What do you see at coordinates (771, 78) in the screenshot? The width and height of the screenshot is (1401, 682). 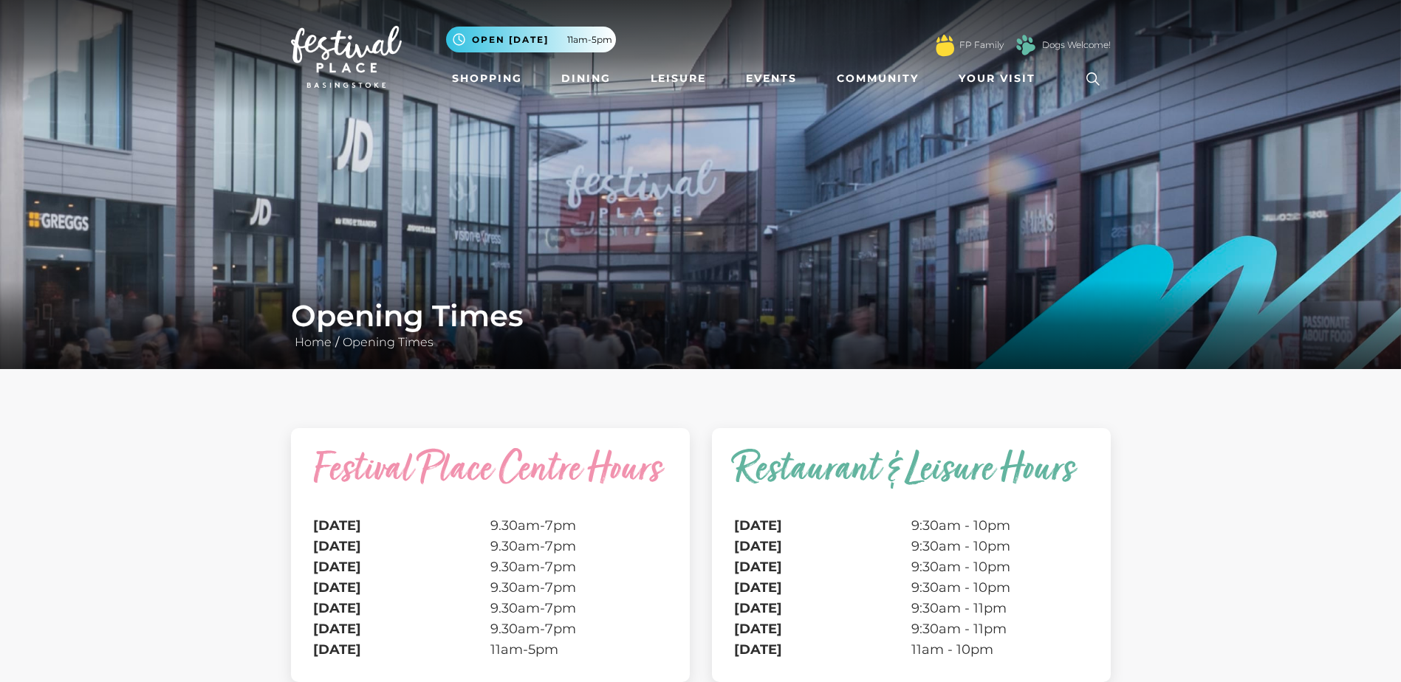 I see `a: Events` at bounding box center [771, 78].